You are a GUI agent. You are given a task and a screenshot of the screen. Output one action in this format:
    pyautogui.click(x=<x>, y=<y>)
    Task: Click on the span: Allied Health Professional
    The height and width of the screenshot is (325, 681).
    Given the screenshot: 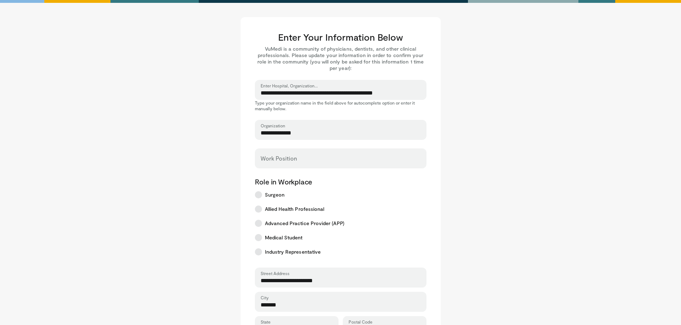 What is the action you would take?
    pyautogui.click(x=294, y=209)
    